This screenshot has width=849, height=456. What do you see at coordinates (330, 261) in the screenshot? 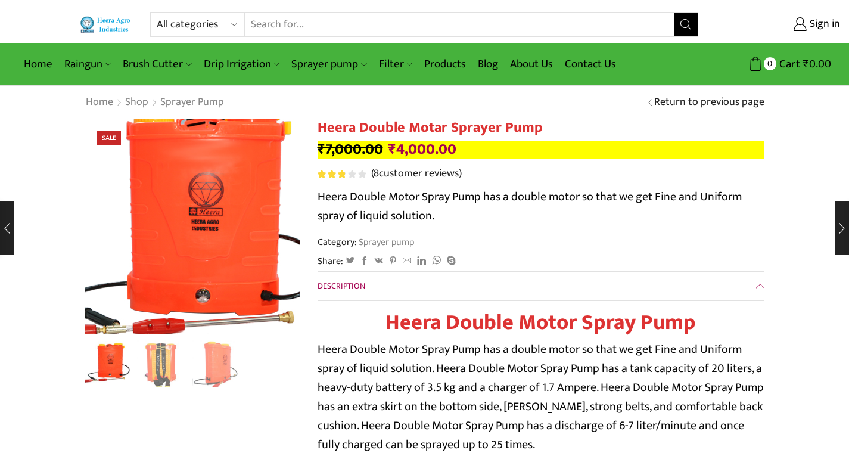
I see `span: Share:` at bounding box center [330, 261].